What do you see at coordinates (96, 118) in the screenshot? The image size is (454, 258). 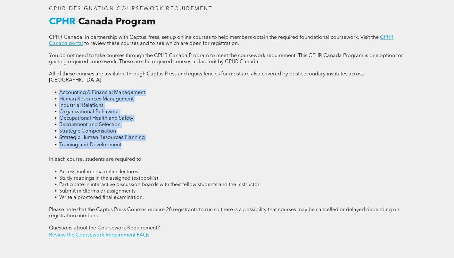 I see `span: Occupational Health and Safety` at bounding box center [96, 118].